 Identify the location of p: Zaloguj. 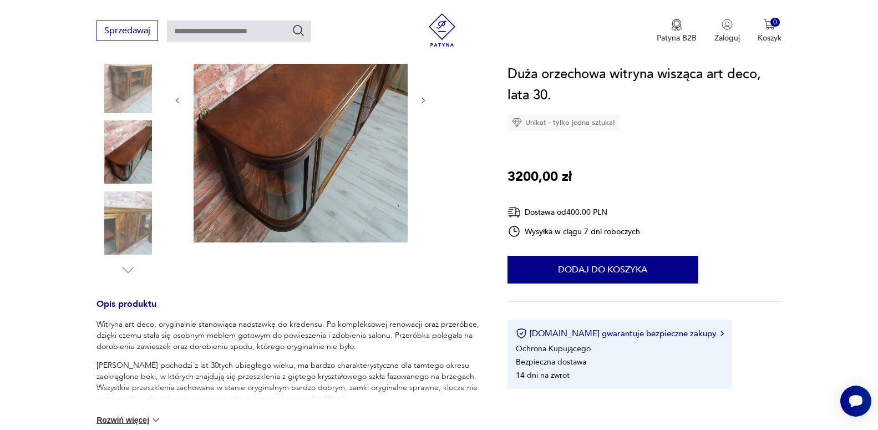
(727, 38).